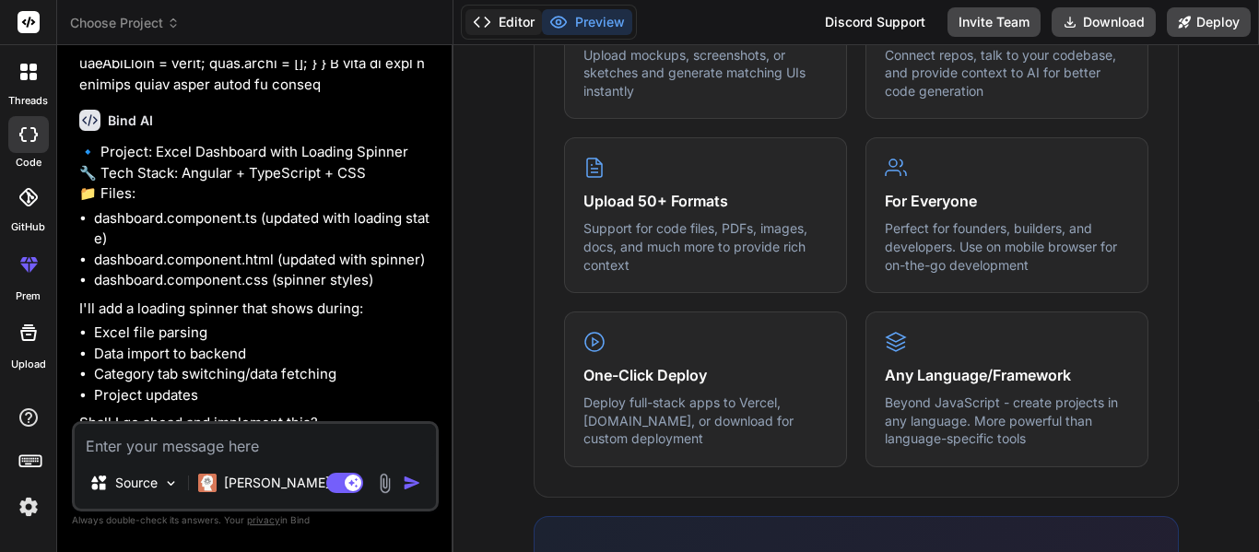  I want to click on label: prem, so click(28, 296).